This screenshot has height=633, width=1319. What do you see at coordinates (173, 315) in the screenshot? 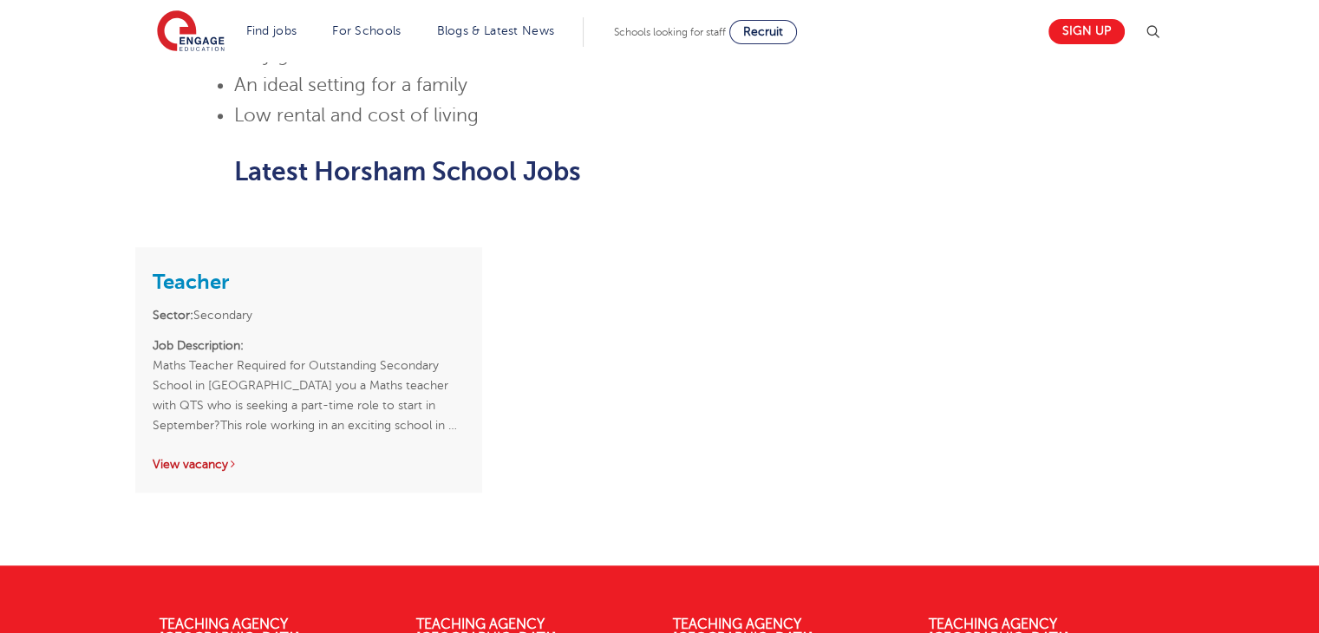
I see `strong: Sector:` at bounding box center [173, 315].